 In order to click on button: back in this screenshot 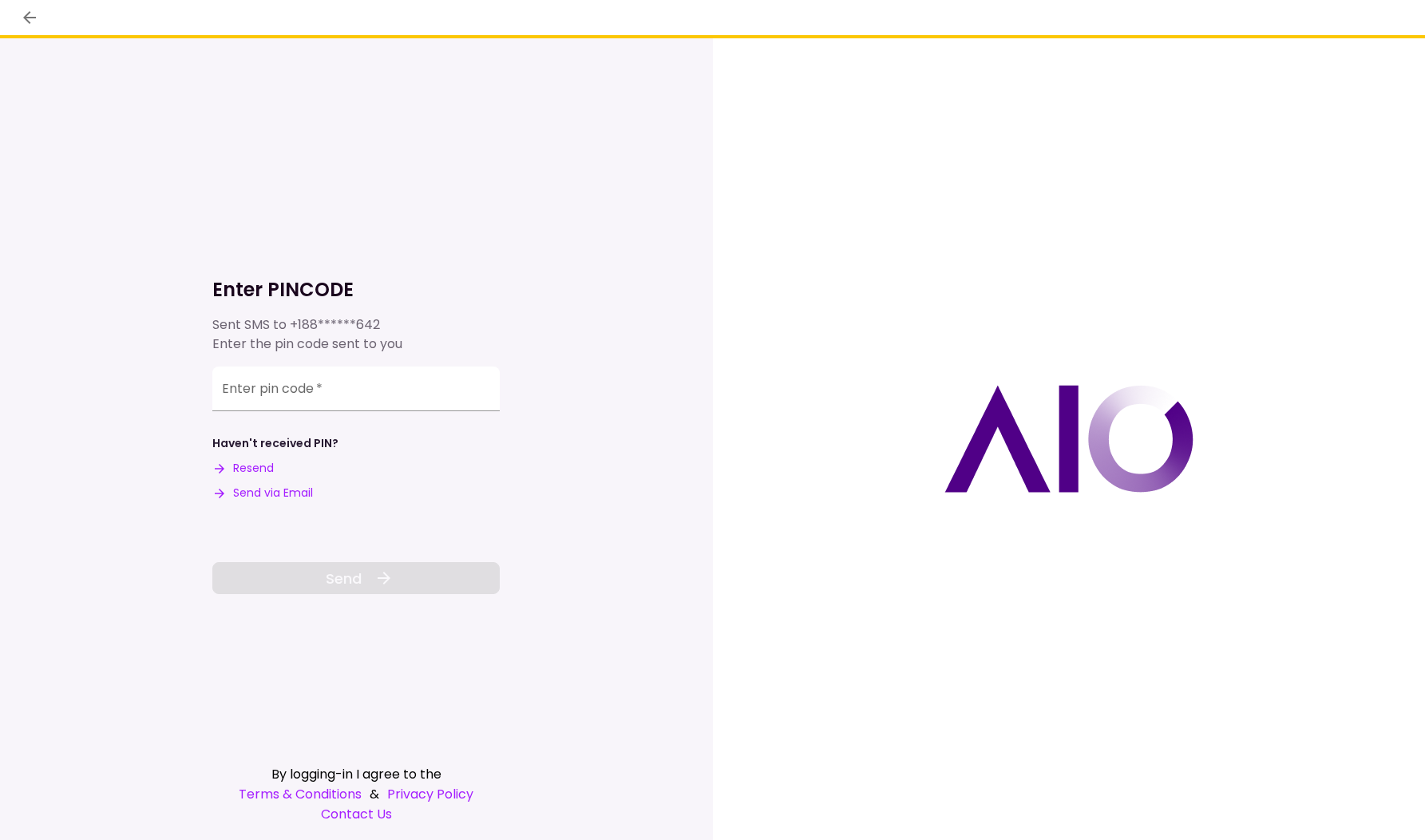, I will do `click(29, 17)`.